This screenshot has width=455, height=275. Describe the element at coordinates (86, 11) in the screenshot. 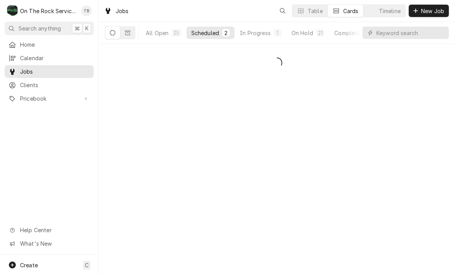

I see `div: TB` at that location.